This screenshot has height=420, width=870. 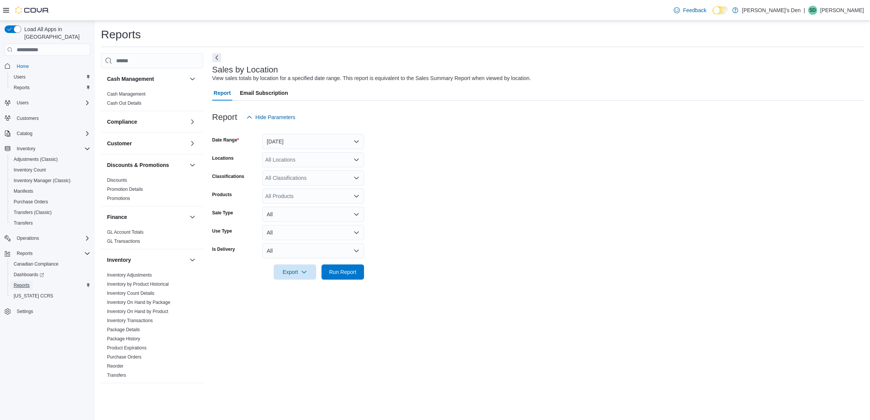 I want to click on h3: Report, so click(x=225, y=117).